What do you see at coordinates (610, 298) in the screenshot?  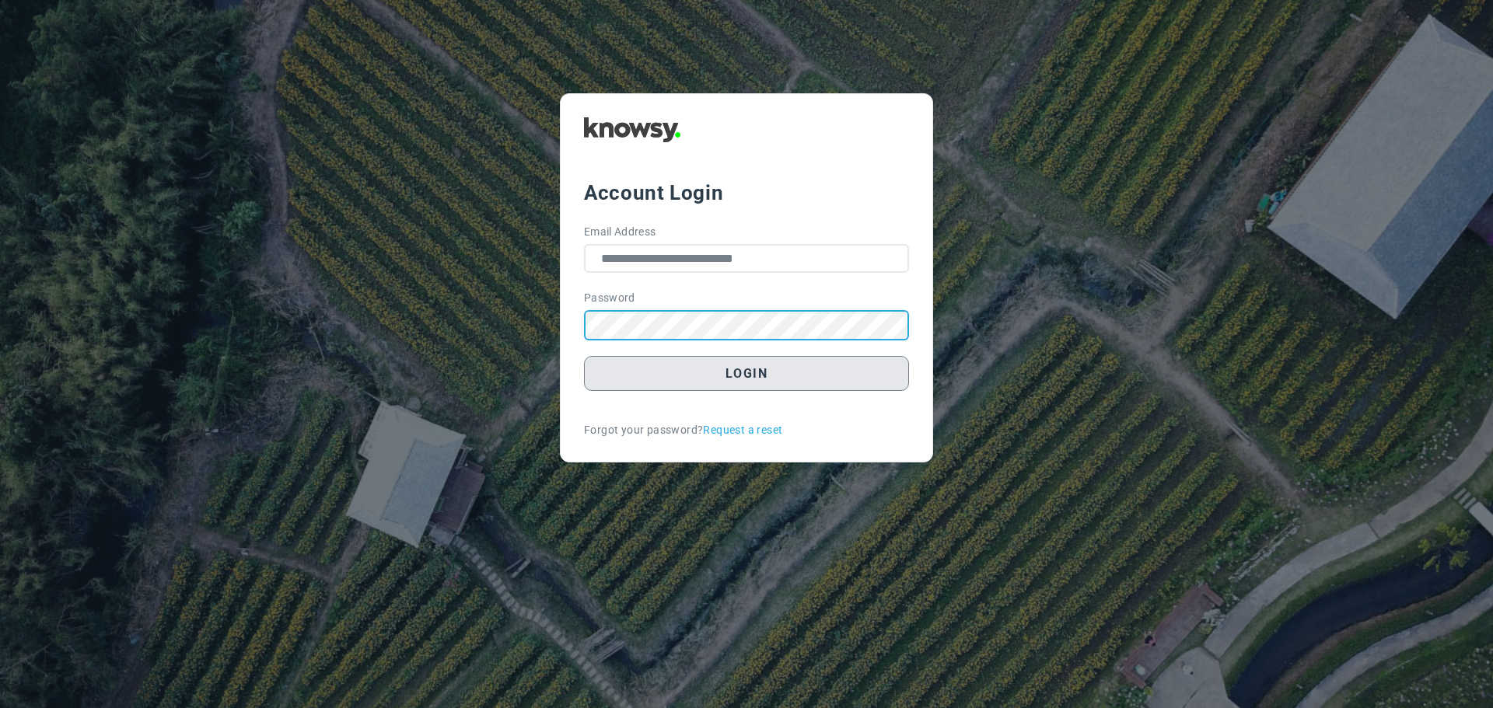 I see `label: Password` at bounding box center [610, 298].